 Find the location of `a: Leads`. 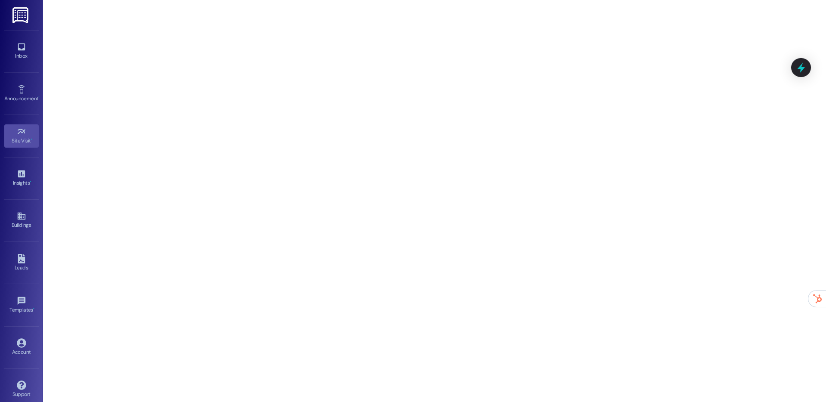

a: Leads is located at coordinates (22, 263).